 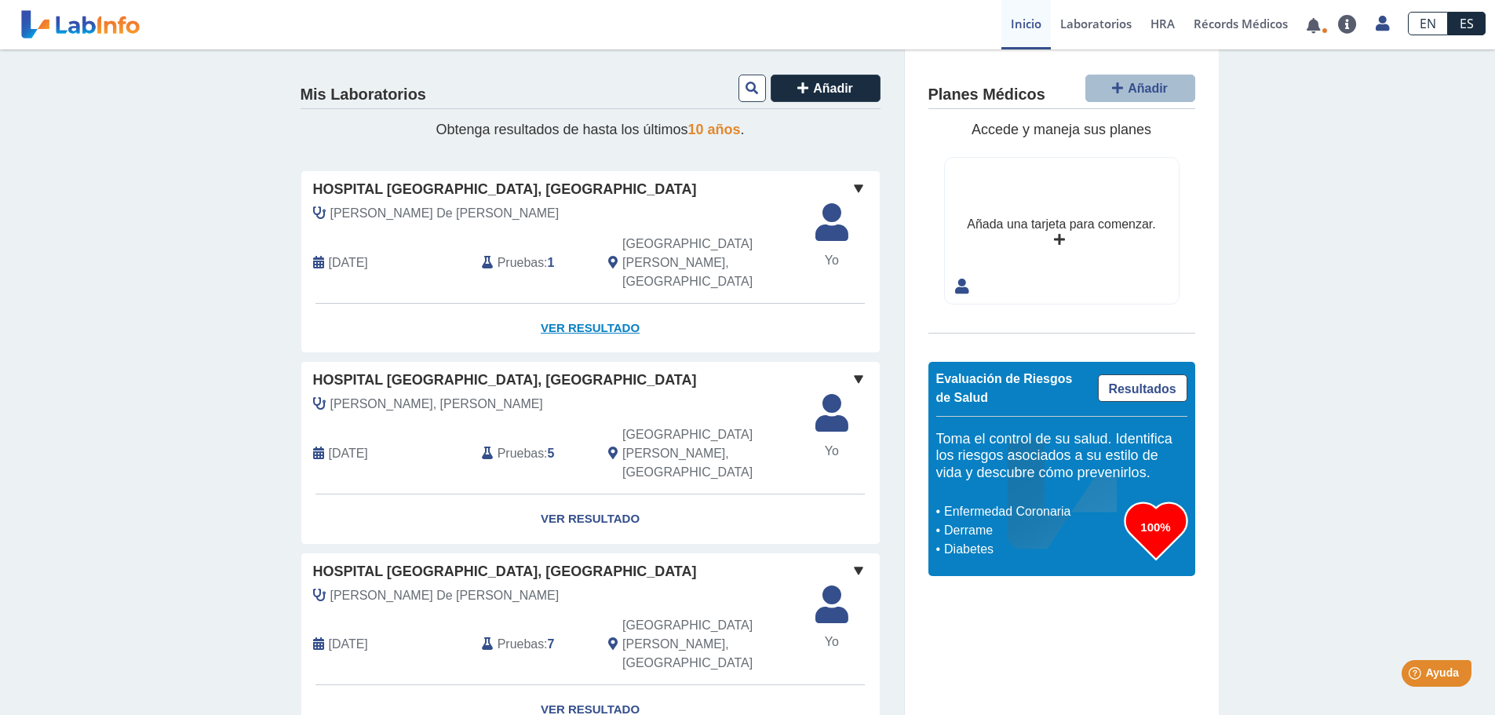 I want to click on span: 2025-08-29, so click(x=349, y=644).